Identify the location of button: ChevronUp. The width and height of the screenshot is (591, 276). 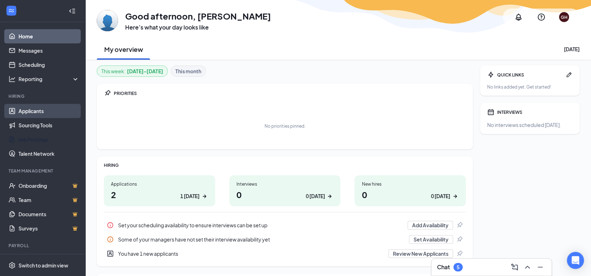
(528, 267).